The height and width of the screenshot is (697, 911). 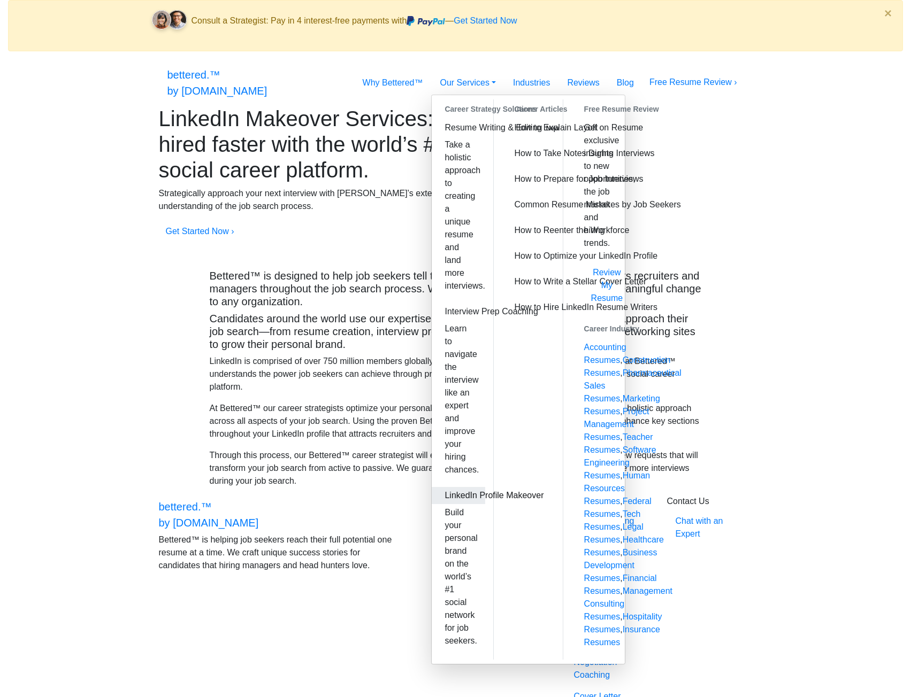 I want to click on a: Resume Writing & EditingNew, so click(x=458, y=128).